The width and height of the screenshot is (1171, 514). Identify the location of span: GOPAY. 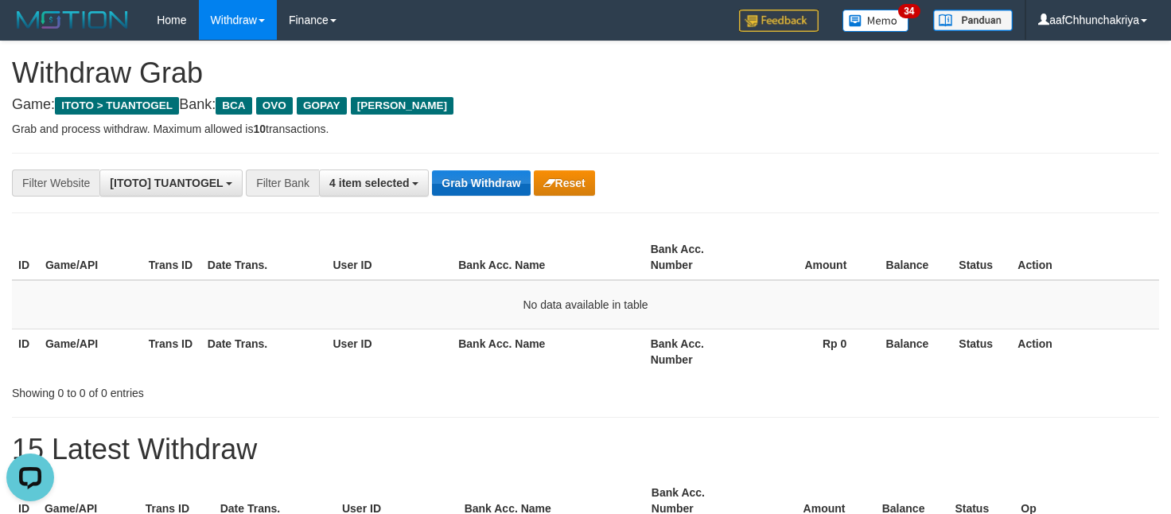
(321, 106).